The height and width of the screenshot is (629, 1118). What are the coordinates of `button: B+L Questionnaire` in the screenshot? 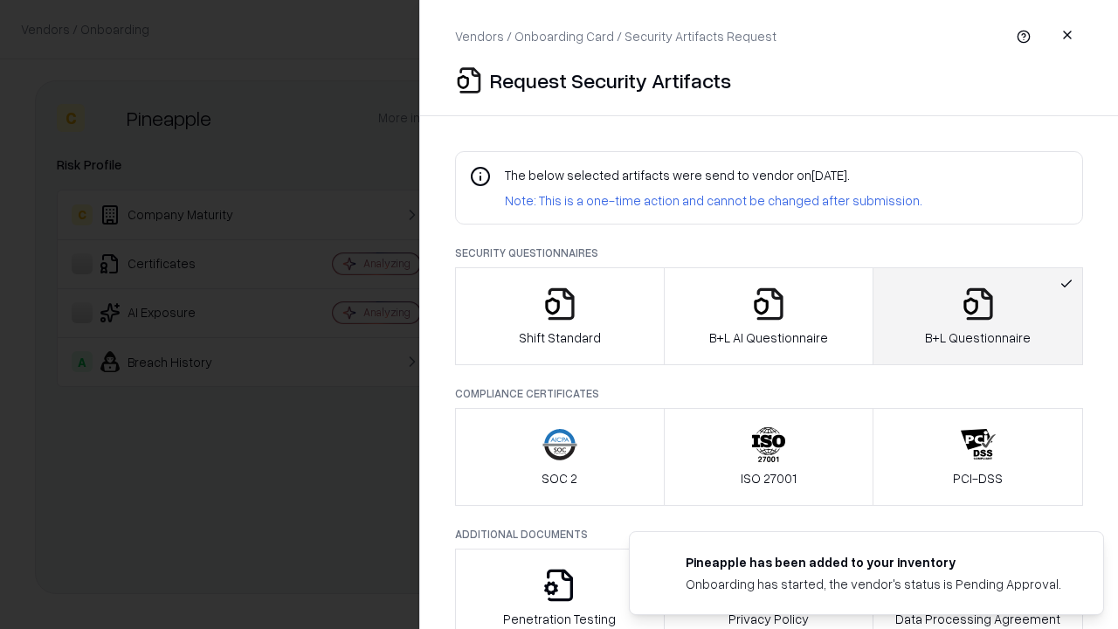 It's located at (977, 316).